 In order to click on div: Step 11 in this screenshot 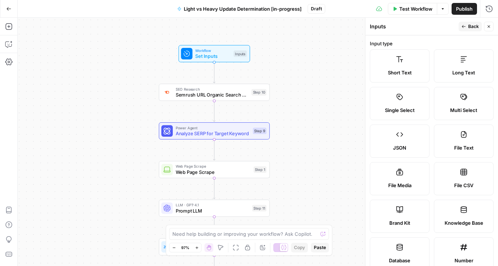, I will do `click(259, 208)`.